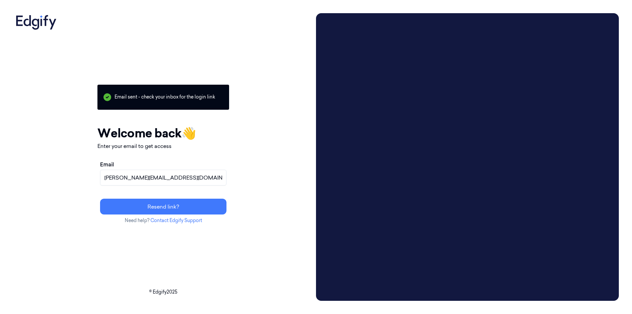 This screenshot has height=314, width=632. Describe the element at coordinates (163, 206) in the screenshot. I see `button: Resend link?` at that location.